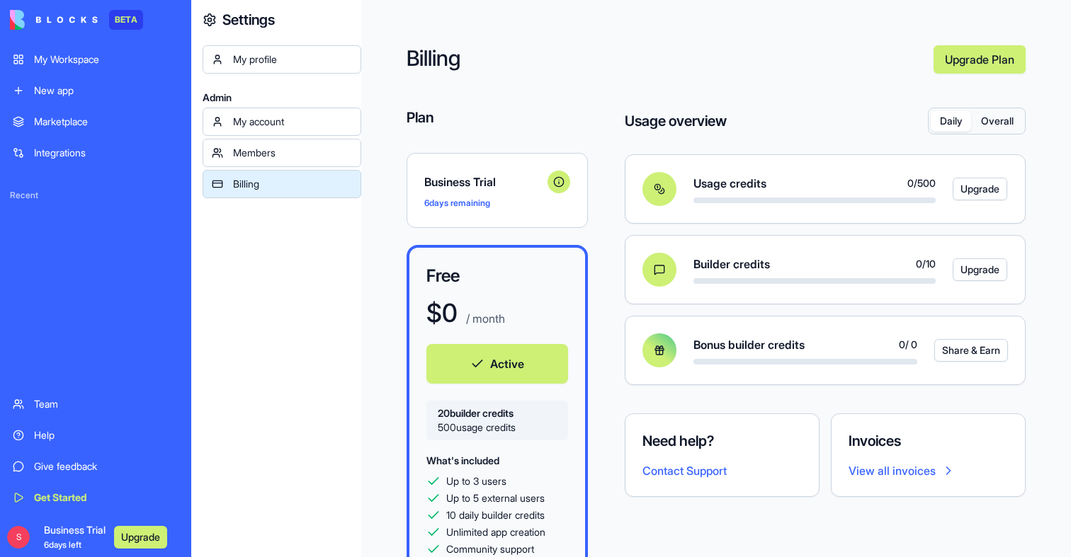 This screenshot has width=1071, height=557. I want to click on div: New app, so click(106, 91).